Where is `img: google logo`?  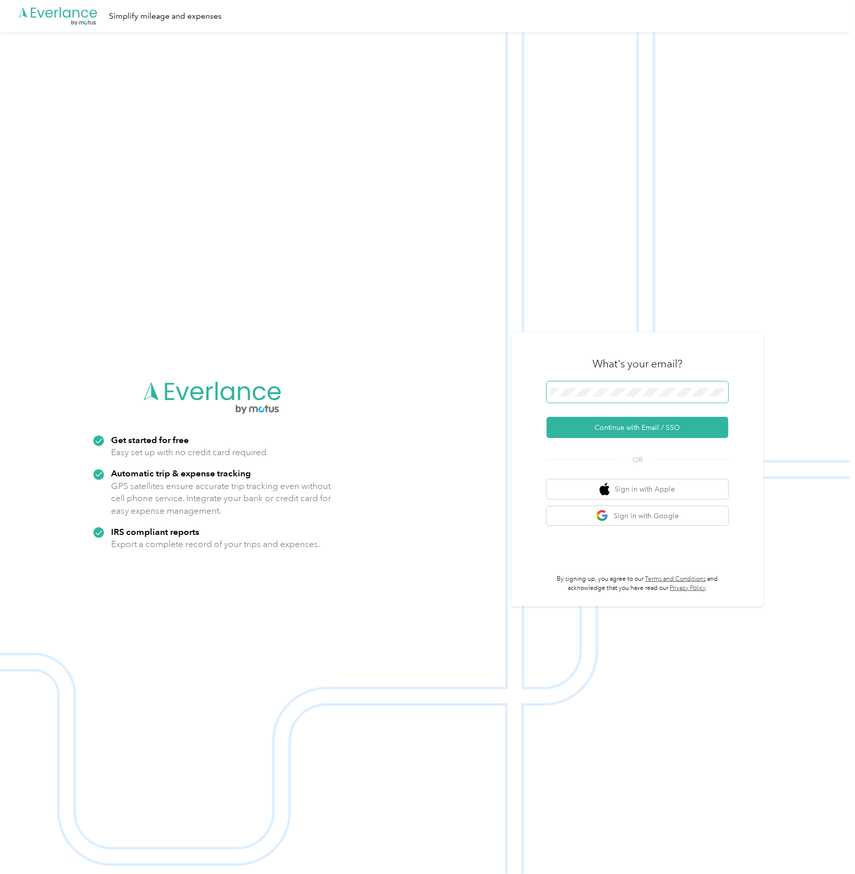 img: google logo is located at coordinates (602, 516).